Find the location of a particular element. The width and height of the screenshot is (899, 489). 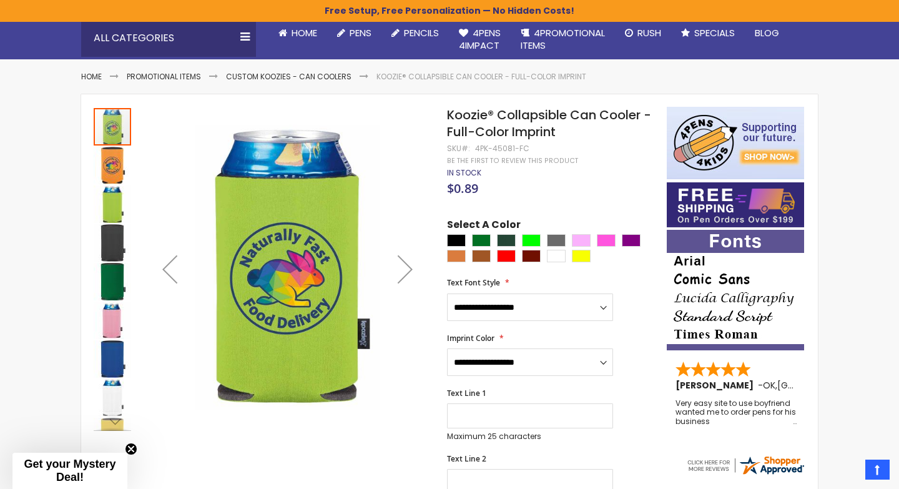

a: Specials is located at coordinates (708, 33).